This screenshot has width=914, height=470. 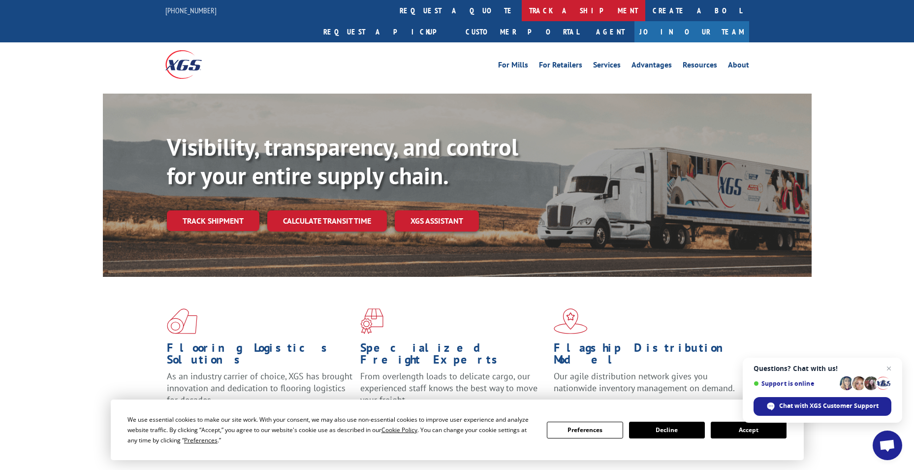 I want to click on span: Close chat, so click(x=889, y=368).